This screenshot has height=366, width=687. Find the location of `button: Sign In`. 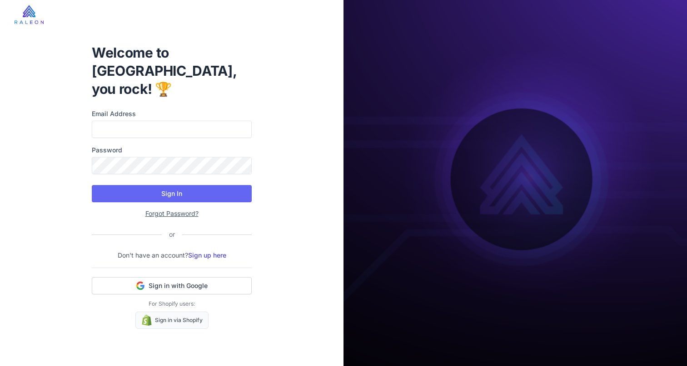

button: Sign In is located at coordinates (172, 194).